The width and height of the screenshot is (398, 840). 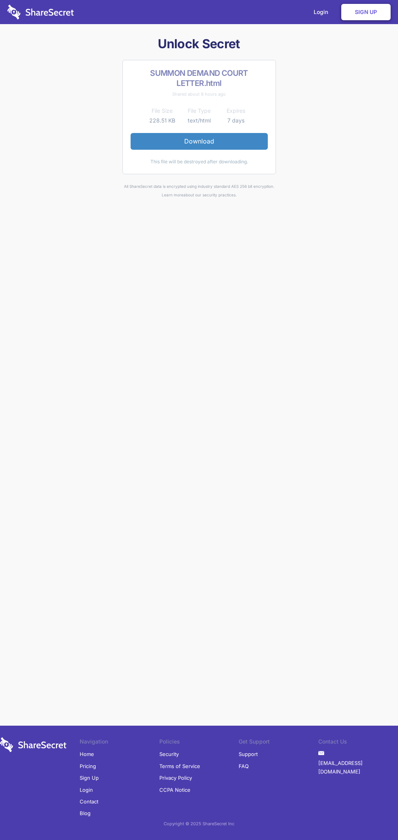 I want to click on div: Shared about 8 hours ago, so click(x=199, y=94).